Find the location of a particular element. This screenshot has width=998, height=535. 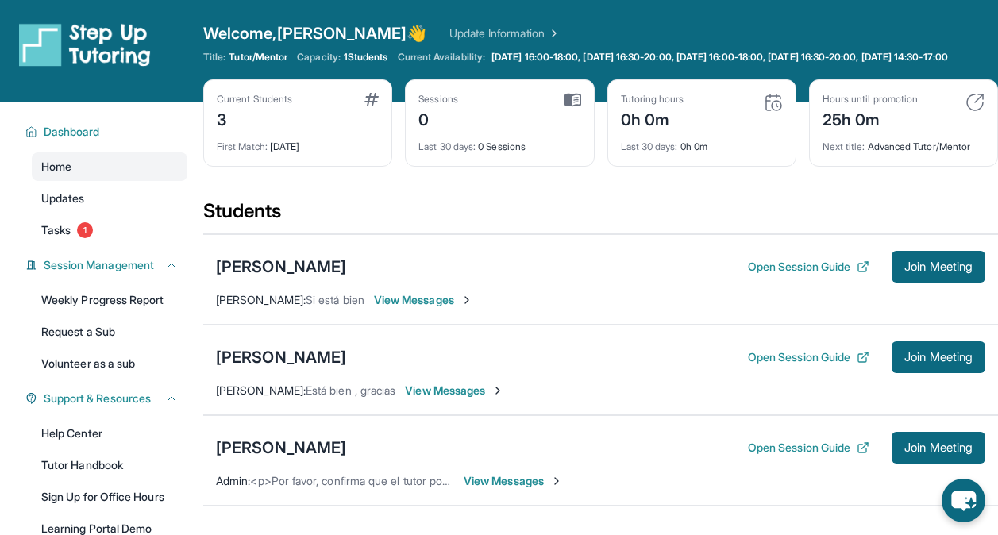

a: Tutor Handbook is located at coordinates (110, 465).